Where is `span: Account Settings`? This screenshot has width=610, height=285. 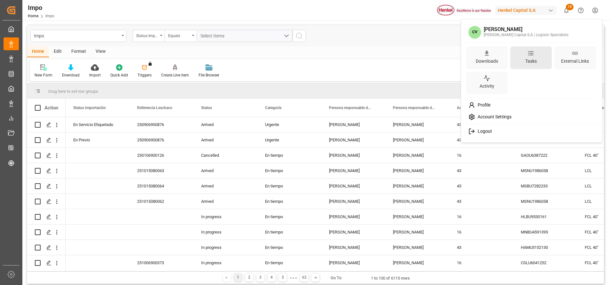 span: Account Settings is located at coordinates (493, 117).